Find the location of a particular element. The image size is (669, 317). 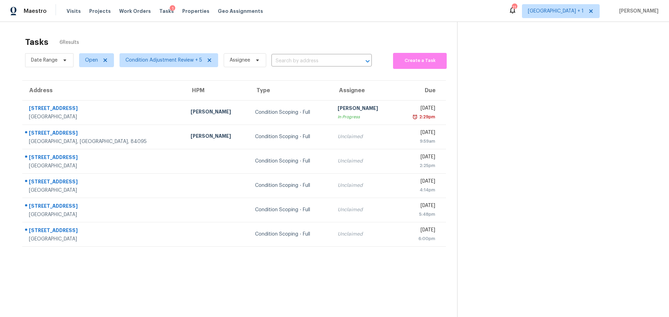

div: 11 is located at coordinates (514, 8).